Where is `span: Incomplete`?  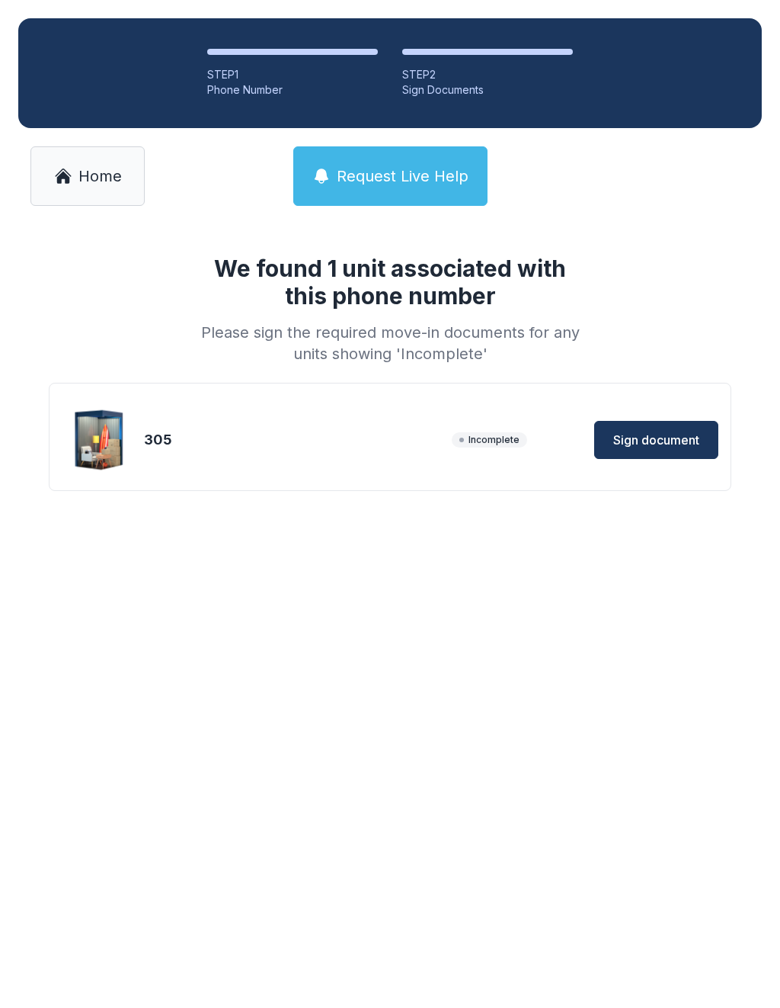 span: Incomplete is located at coordinates (489, 440).